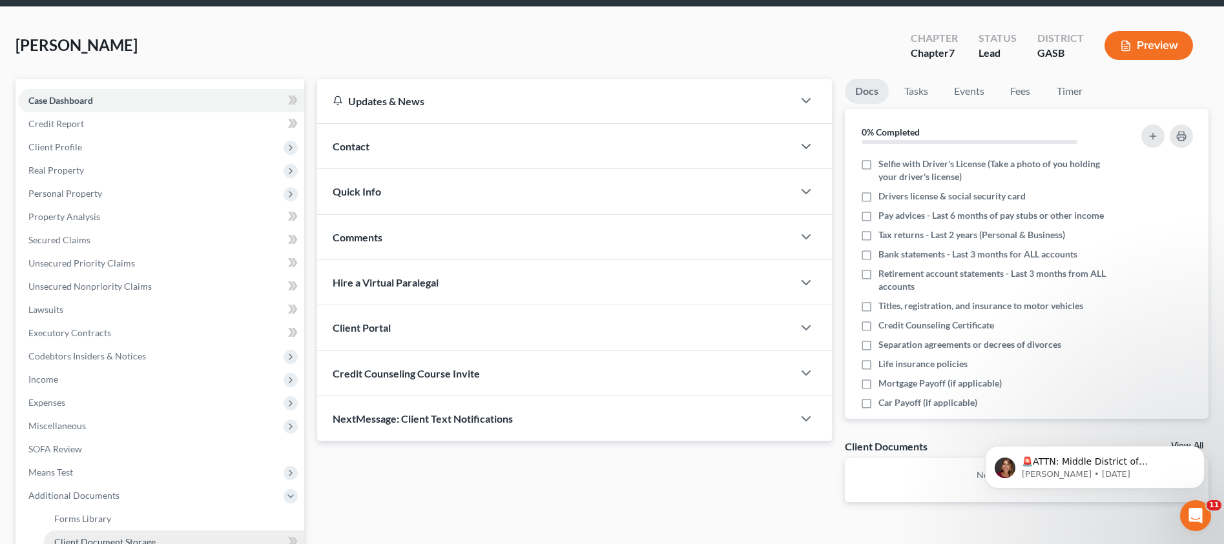 This screenshot has height=544, width=1224. What do you see at coordinates (1026, 475) in the screenshot?
I see `p: No client documents yet.` at bounding box center [1026, 475].